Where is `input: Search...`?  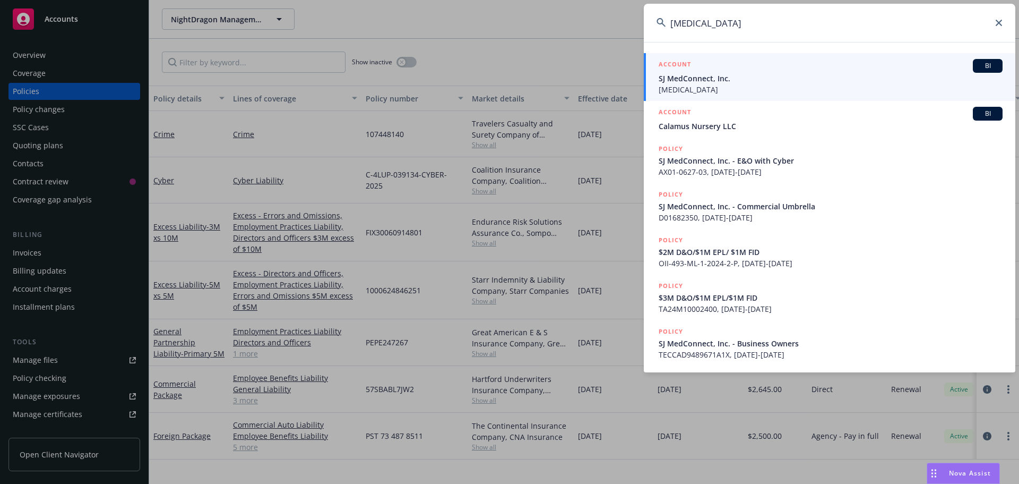 input: Search... is located at coordinates (830, 23).